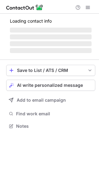 The width and height of the screenshot is (99, 186). What do you see at coordinates (51, 70) in the screenshot?
I see `div: Save to List / ATS / CRM` at bounding box center [51, 70].